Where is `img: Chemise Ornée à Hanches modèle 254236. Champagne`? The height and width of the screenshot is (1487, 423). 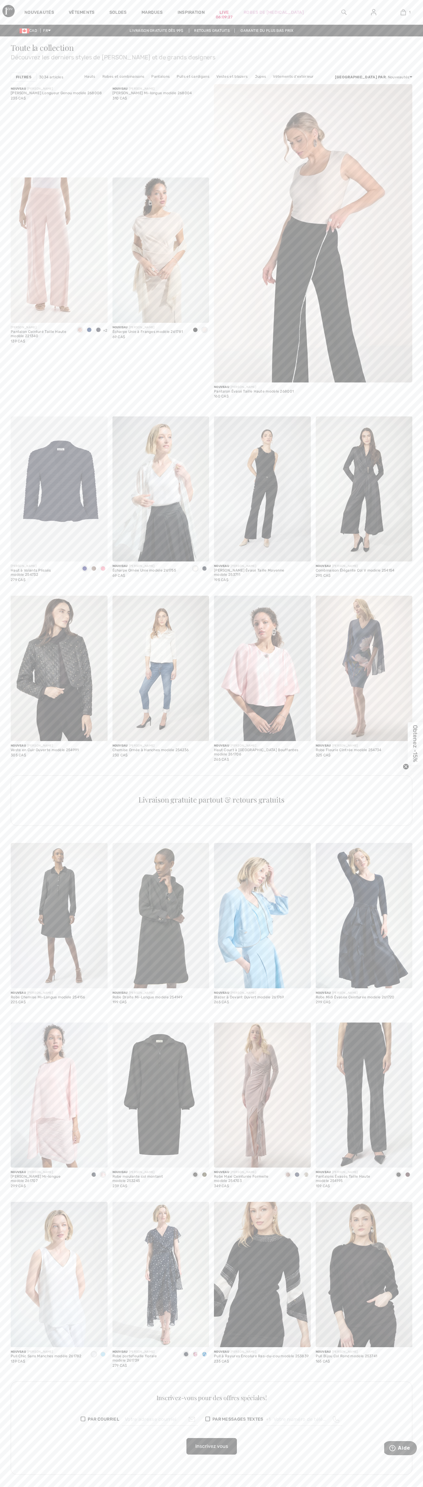 img: Chemise Ornée à Hanches modèle 254236. Champagne is located at coordinates (161, 668).